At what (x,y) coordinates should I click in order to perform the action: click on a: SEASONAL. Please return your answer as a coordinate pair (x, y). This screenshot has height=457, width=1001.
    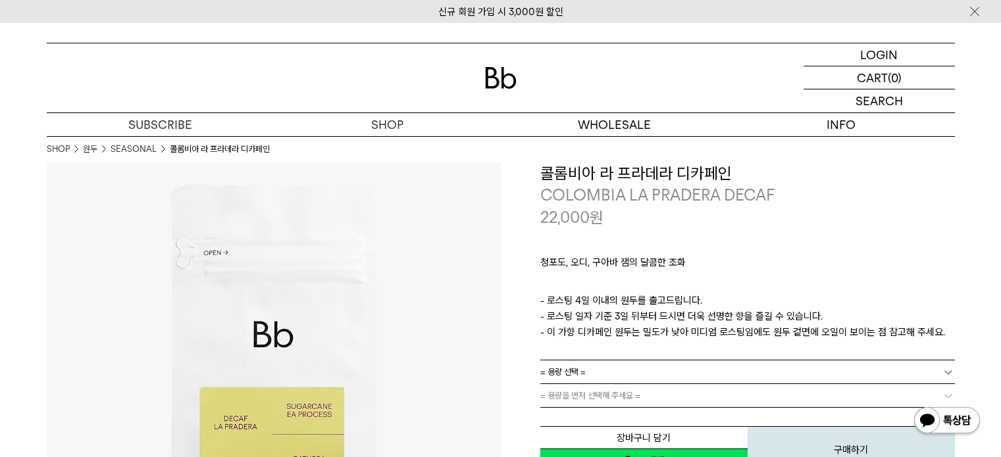
    Looking at the image, I should click on (134, 149).